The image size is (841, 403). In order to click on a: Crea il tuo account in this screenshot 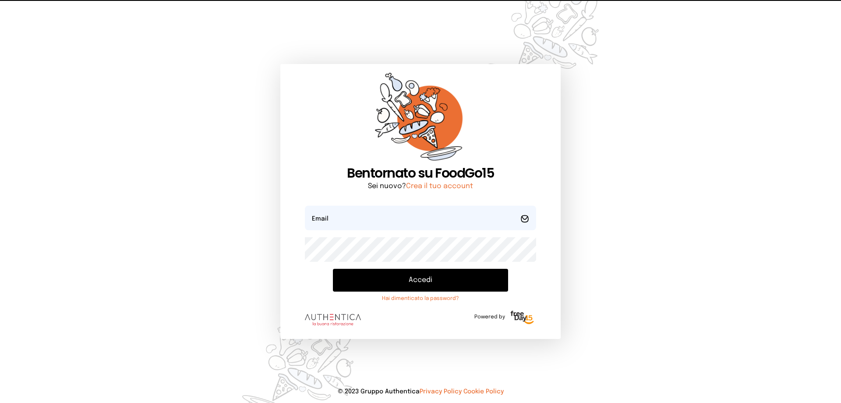, I will do `click(439, 186)`.